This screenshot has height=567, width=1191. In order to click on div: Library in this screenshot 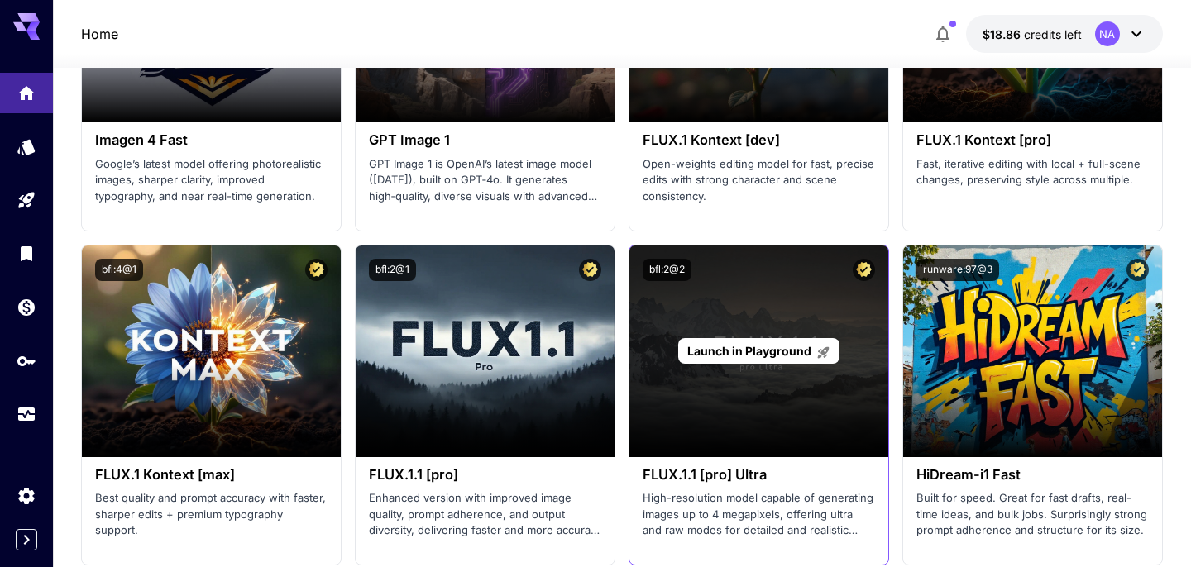, I will do `click(26, 253)`.